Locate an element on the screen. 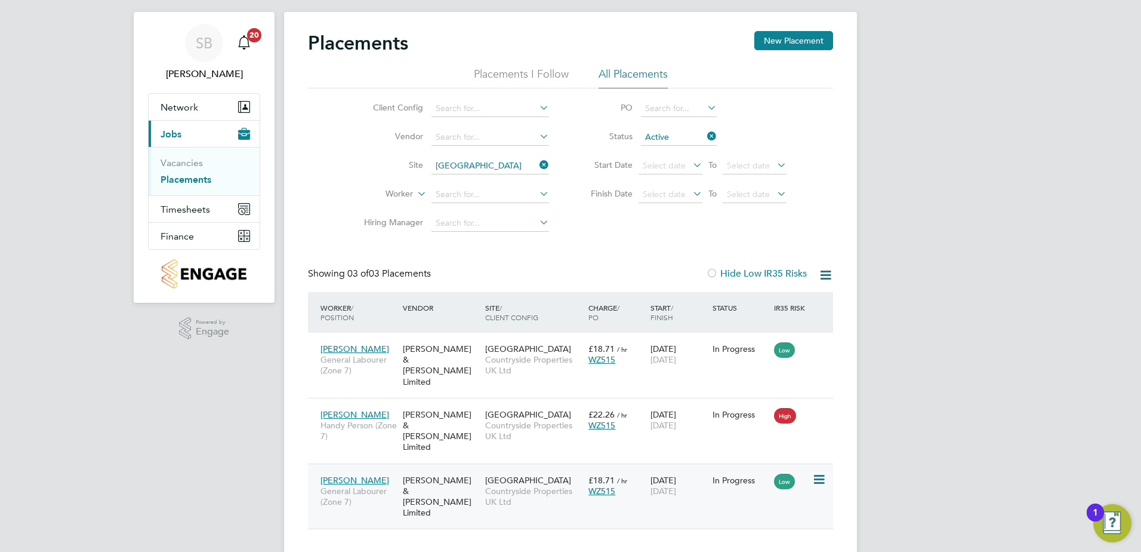  li: All Placements is located at coordinates (633, 78).